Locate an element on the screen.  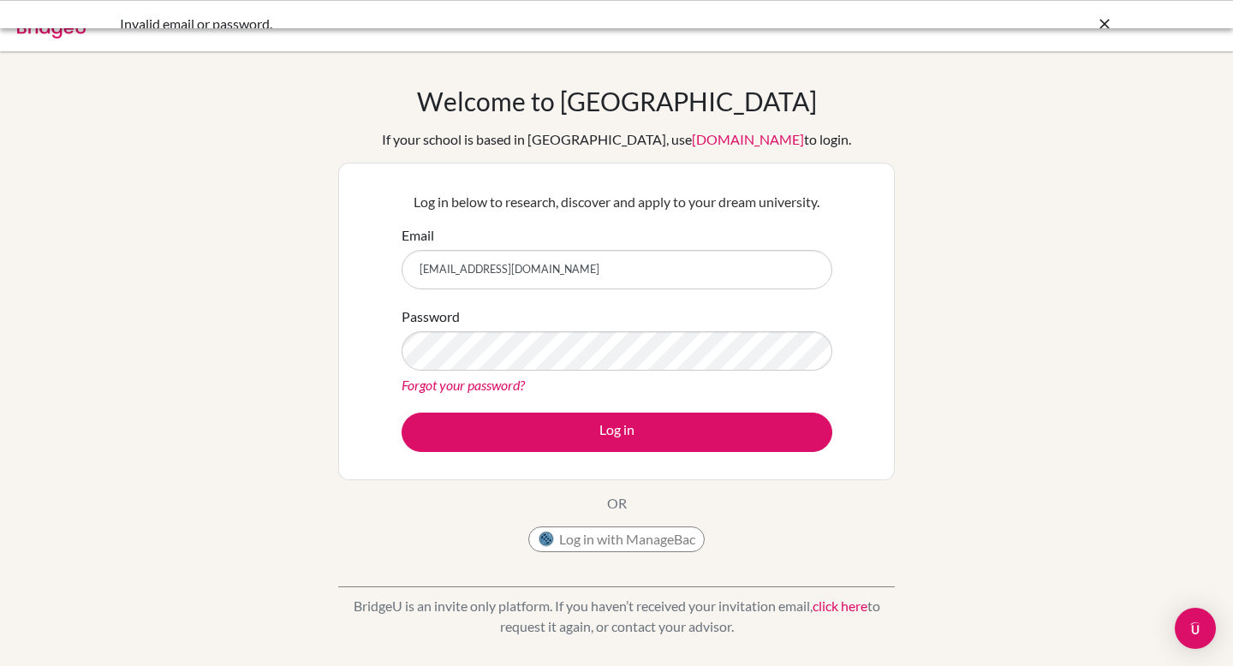
label: Password is located at coordinates (431, 317).